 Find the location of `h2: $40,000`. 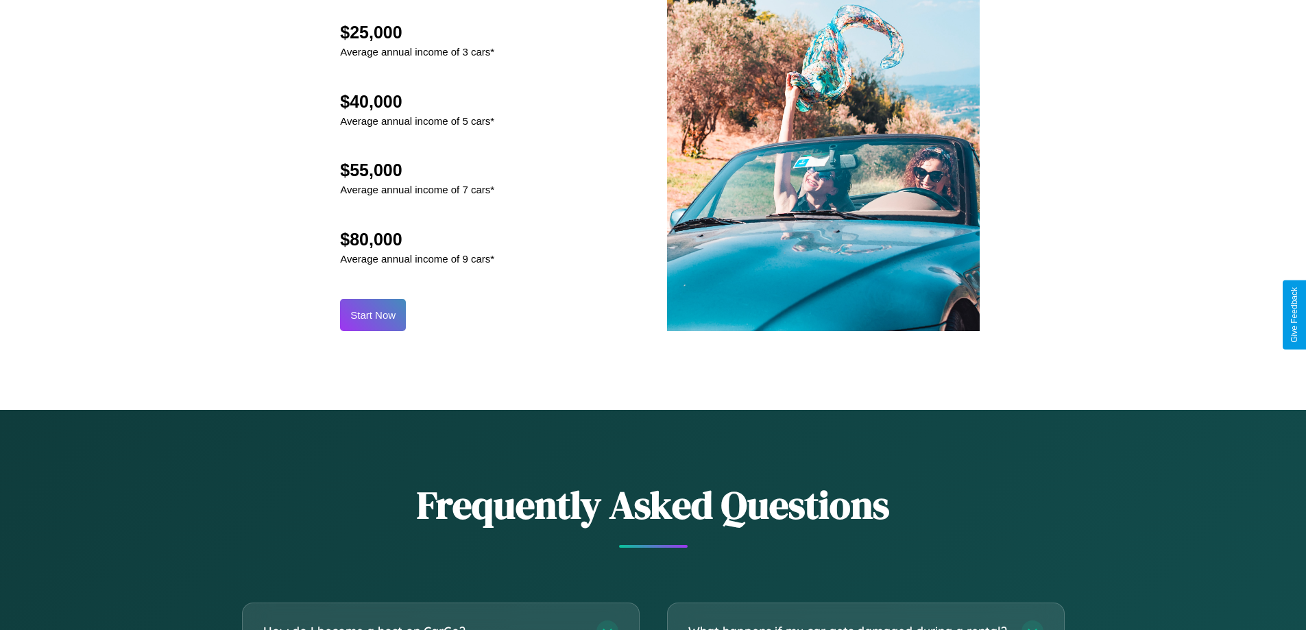

h2: $40,000 is located at coordinates (417, 101).